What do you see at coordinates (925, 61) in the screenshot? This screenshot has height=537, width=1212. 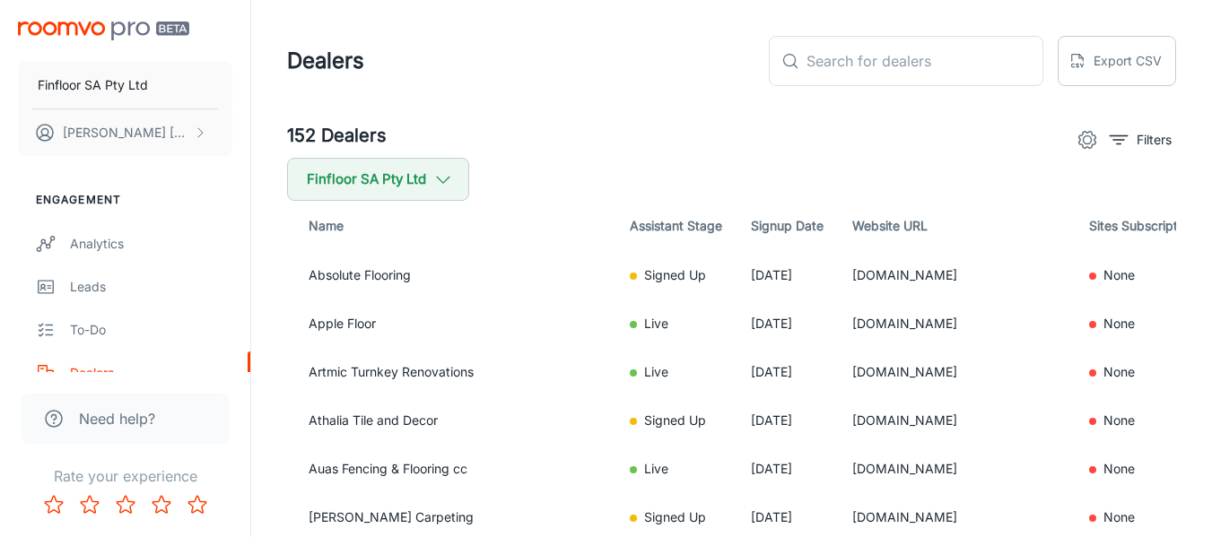 I see `input: Search for dealers` at bounding box center [925, 61].